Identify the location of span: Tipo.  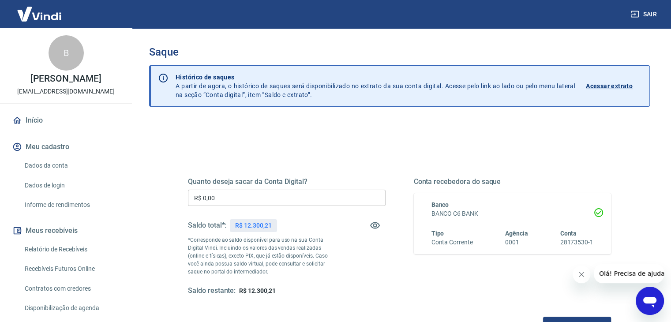
(438, 233).